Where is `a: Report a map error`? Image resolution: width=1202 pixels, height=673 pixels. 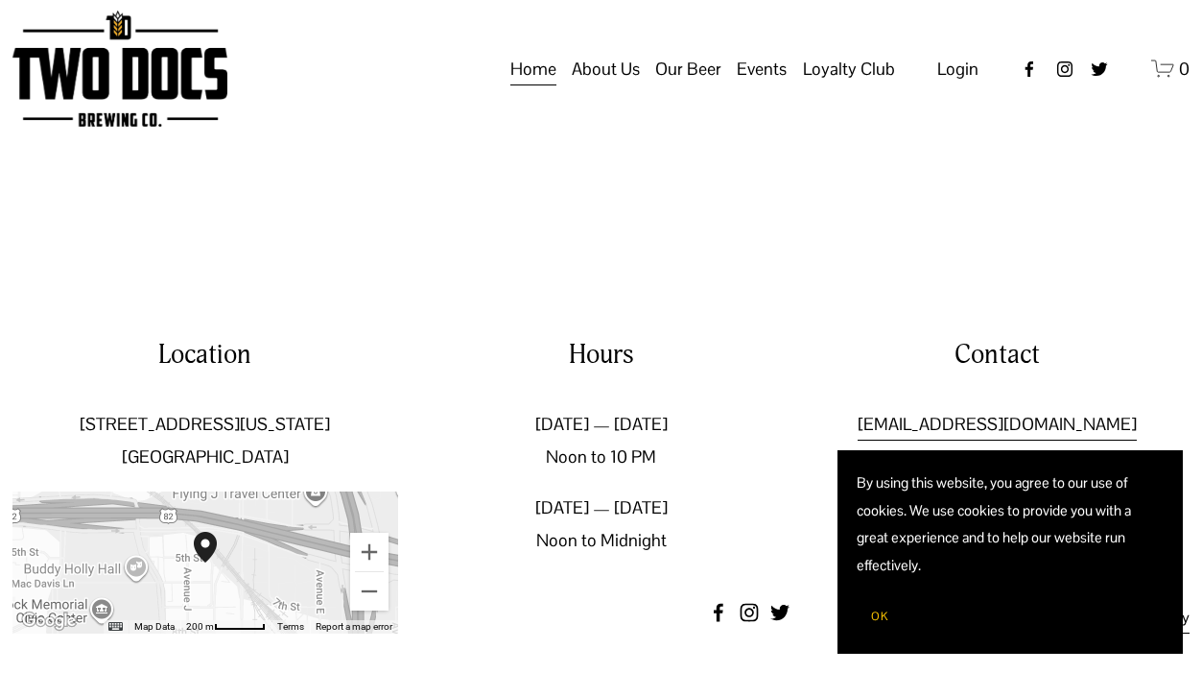
a: Report a map error is located at coordinates (354, 626).